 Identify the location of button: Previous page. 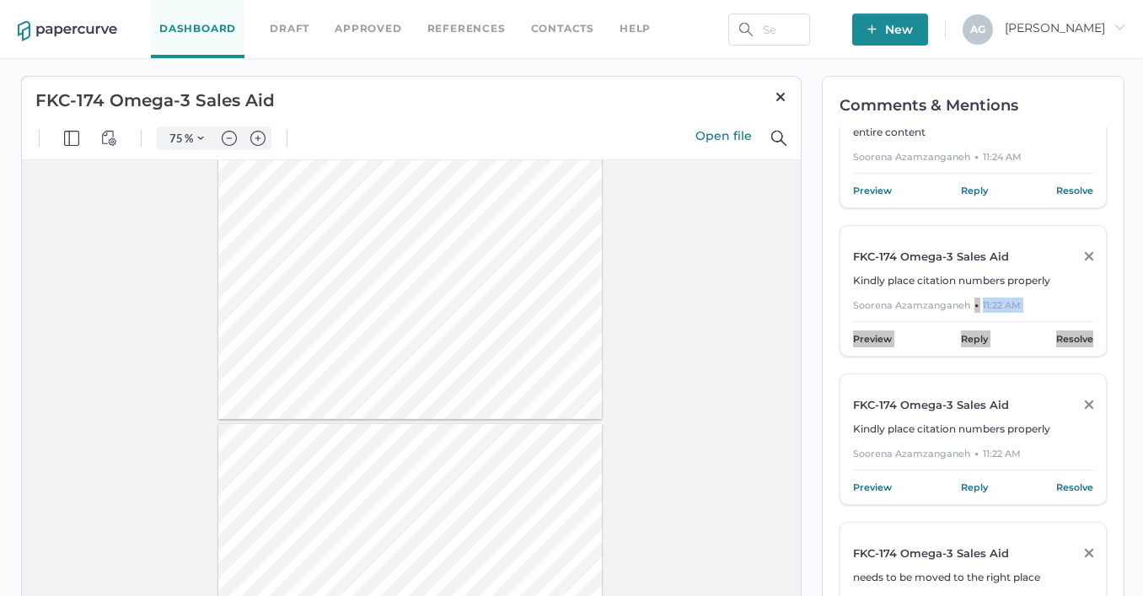
(362, 515).